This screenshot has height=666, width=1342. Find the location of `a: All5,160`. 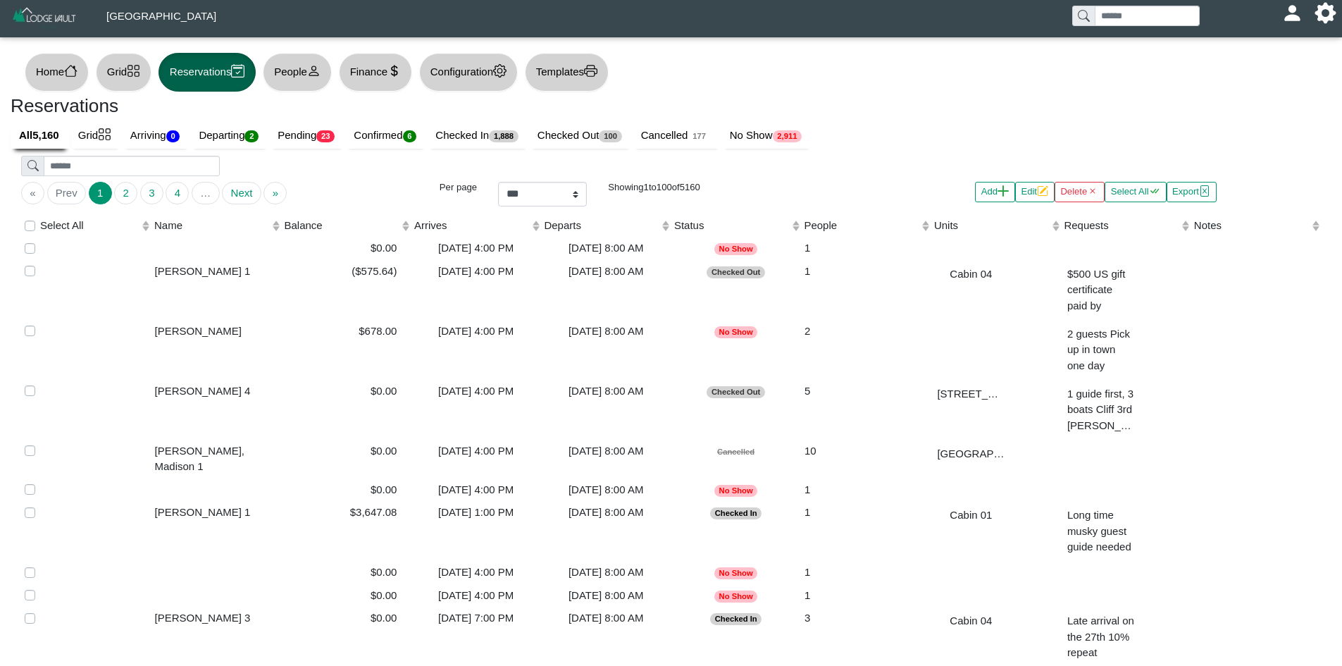

a: All5,160 is located at coordinates (40, 136).